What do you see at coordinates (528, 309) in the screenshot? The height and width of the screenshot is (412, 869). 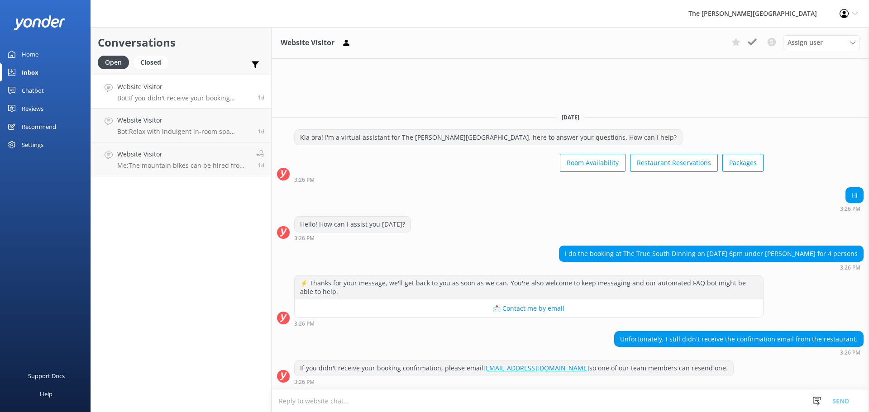 I see `button: 📩 Contact me by email` at bounding box center [528, 309].